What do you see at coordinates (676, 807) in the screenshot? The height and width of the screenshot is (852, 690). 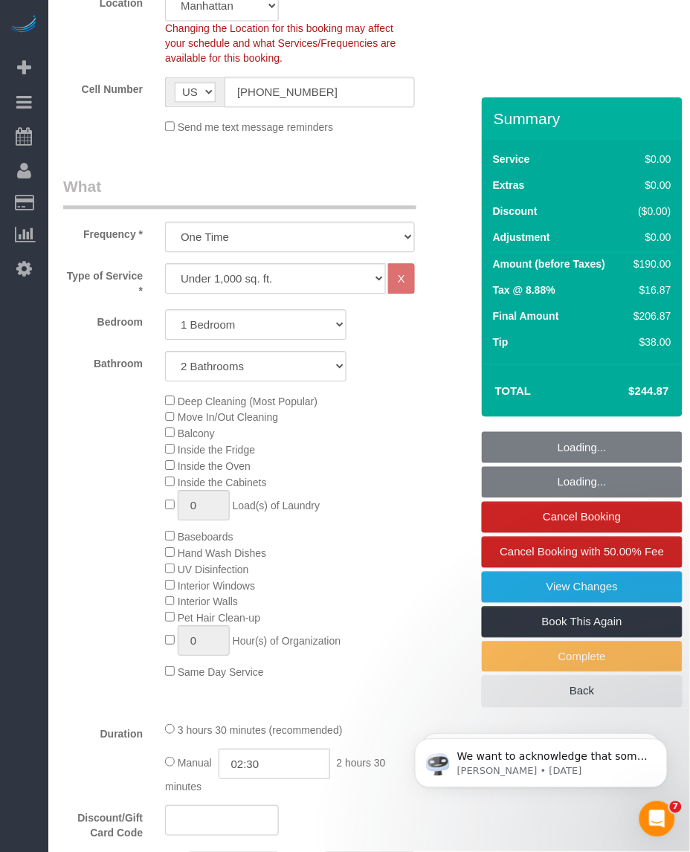 I see `span: 7` at bounding box center [676, 807].